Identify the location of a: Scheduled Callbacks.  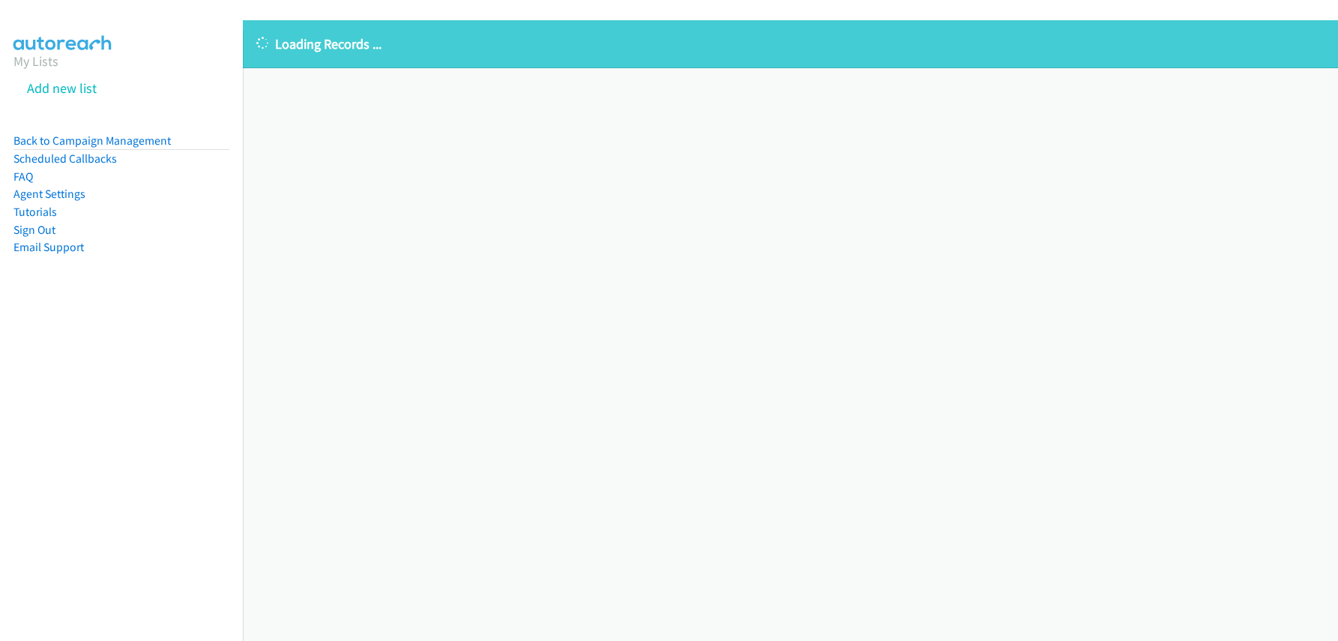
(65, 158).